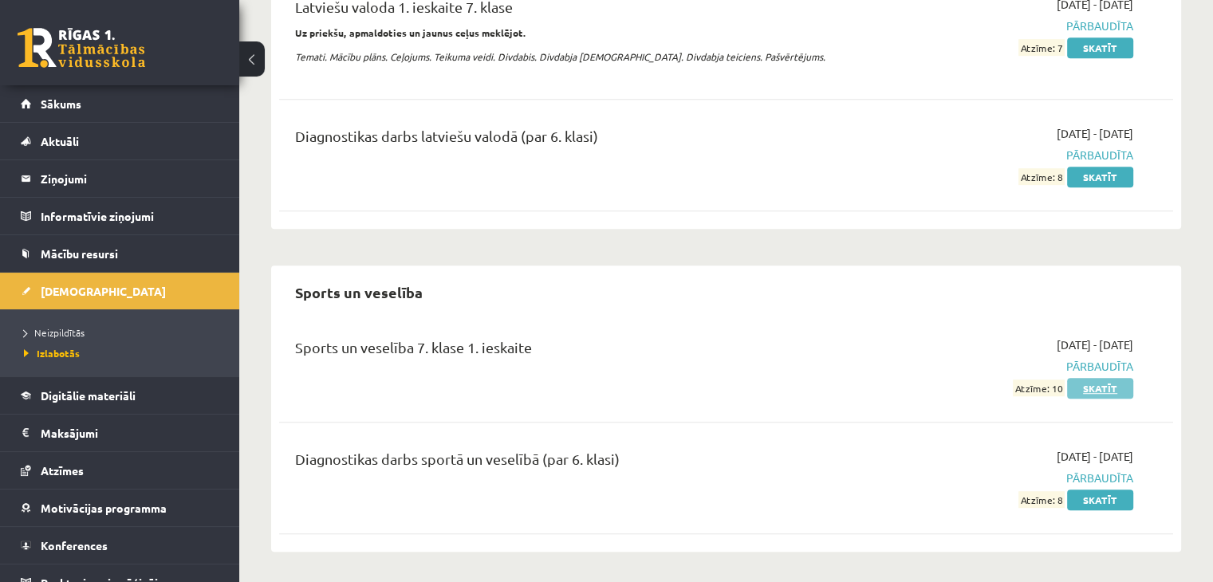  Describe the element at coordinates (54, 332) in the screenshot. I see `span: Neizpildītās` at that location.